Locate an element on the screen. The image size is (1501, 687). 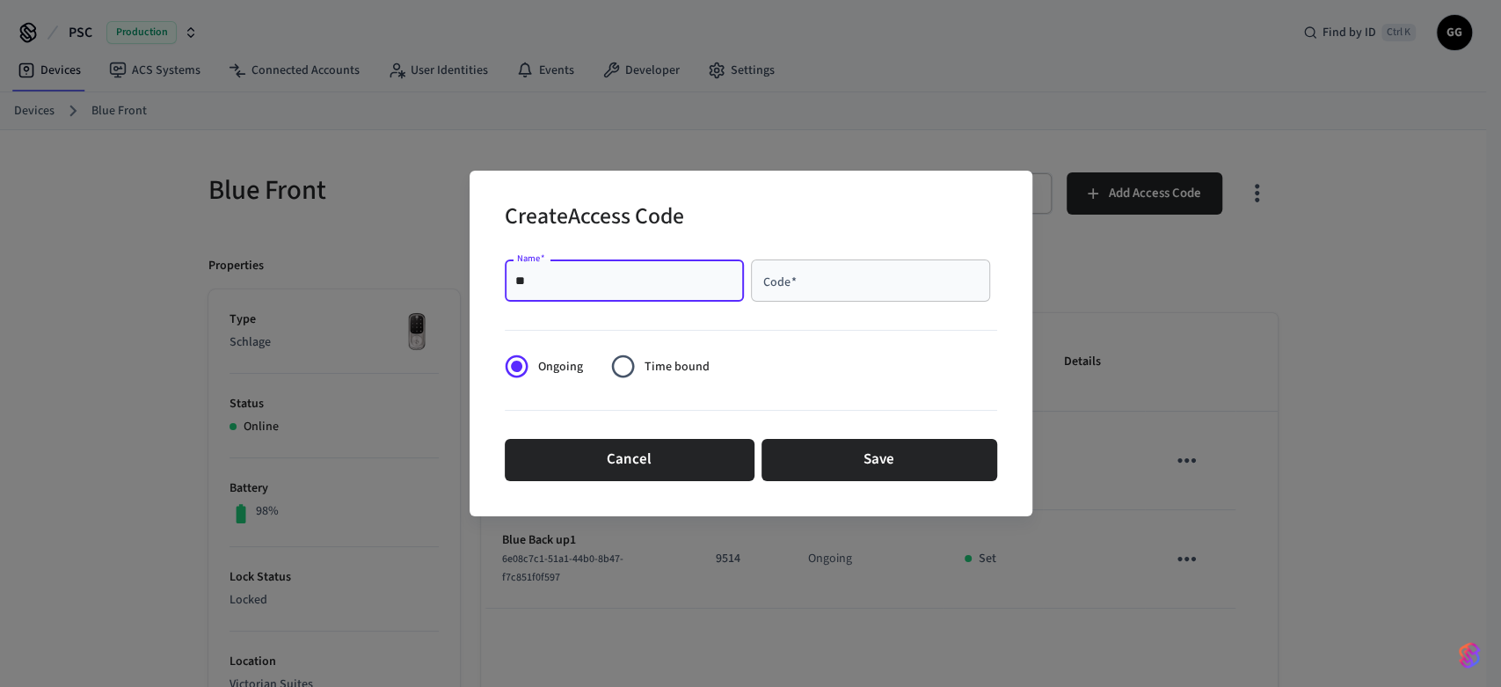
button: Save is located at coordinates (879, 460).